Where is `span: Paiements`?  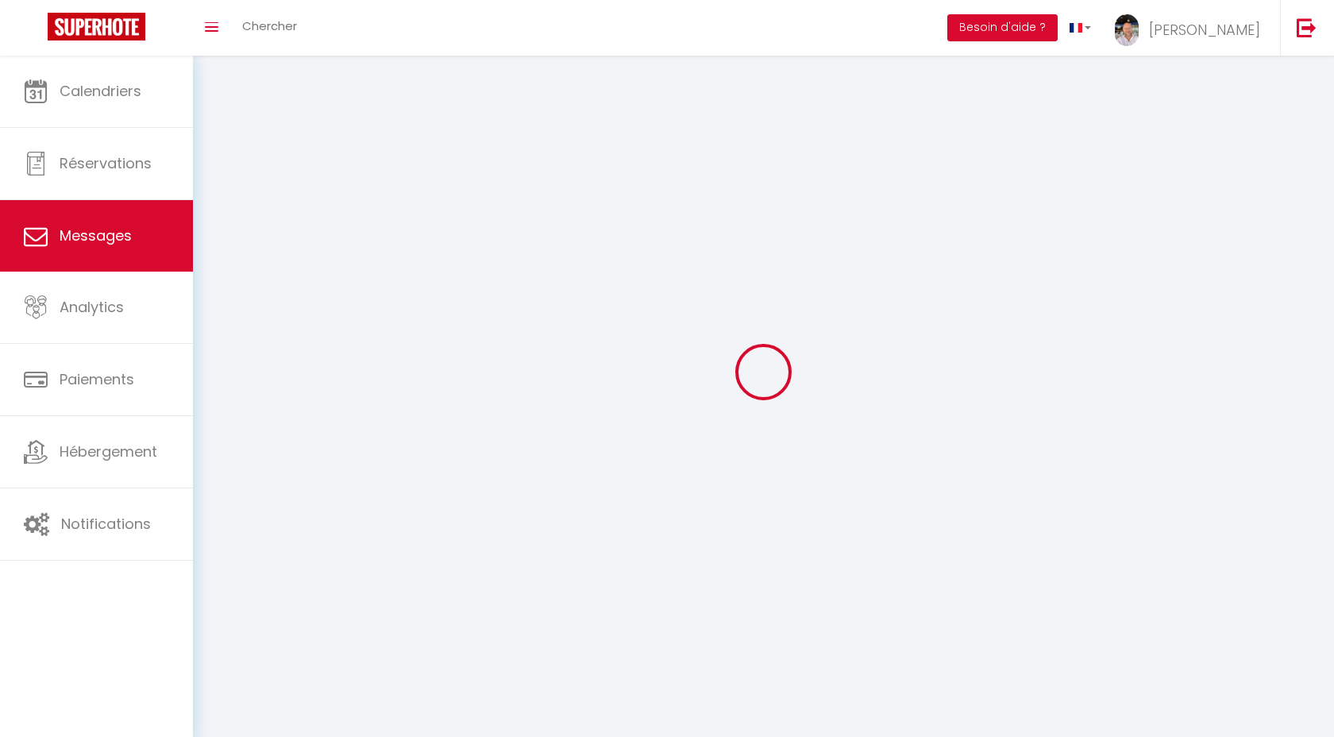 span: Paiements is located at coordinates (97, 379).